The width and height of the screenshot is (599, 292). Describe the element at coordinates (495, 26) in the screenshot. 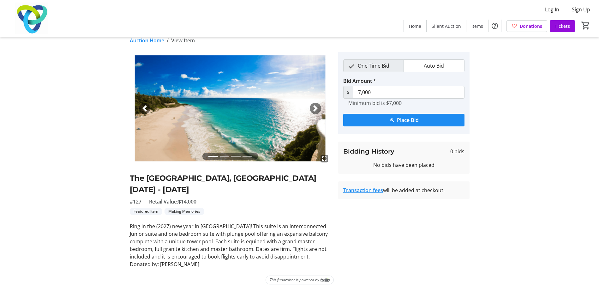

I see `button: Help` at that location.